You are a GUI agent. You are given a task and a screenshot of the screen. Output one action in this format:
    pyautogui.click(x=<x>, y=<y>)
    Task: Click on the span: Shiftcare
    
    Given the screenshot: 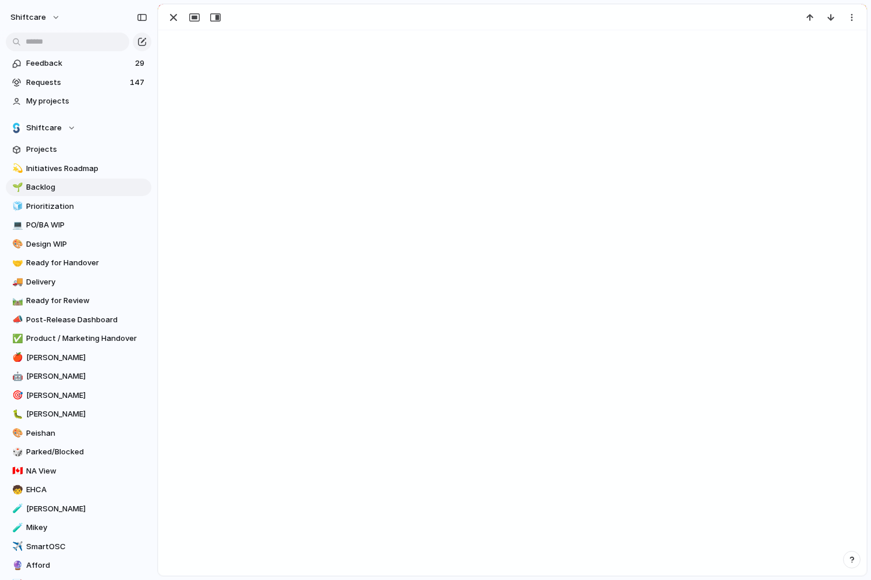 What is the action you would take?
    pyautogui.click(x=44, y=128)
    